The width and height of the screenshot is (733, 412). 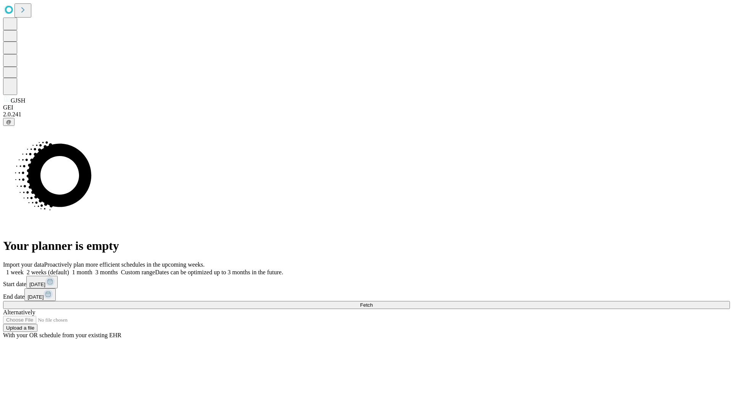 What do you see at coordinates (62, 335) in the screenshot?
I see `span: With your OR schedule from your existing EHR` at bounding box center [62, 335].